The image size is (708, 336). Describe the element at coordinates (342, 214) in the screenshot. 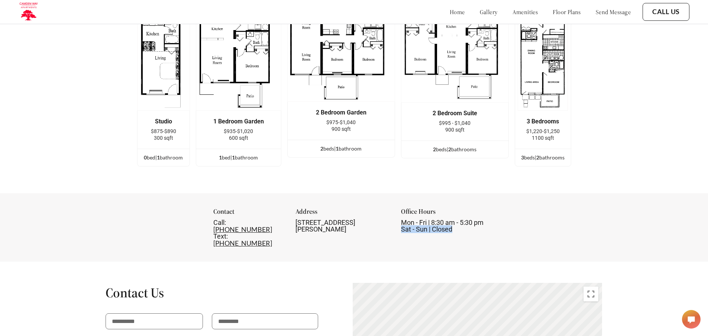

I see `div: Address` at that location.